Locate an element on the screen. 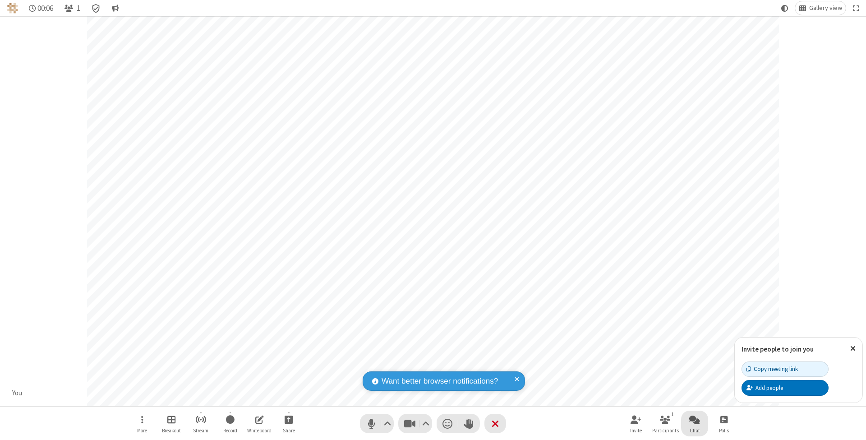  button: Manage Breakout Rooms is located at coordinates (171, 423).